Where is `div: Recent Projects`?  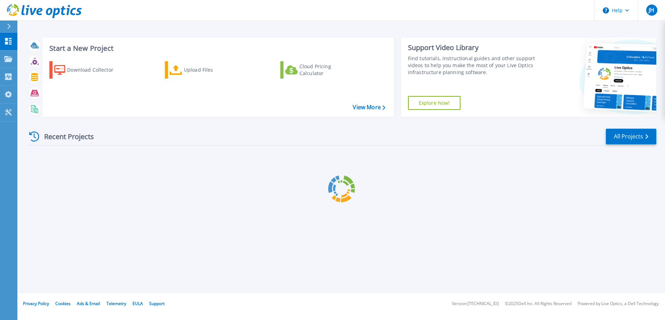 div: Recent Projects is located at coordinates (65, 136).